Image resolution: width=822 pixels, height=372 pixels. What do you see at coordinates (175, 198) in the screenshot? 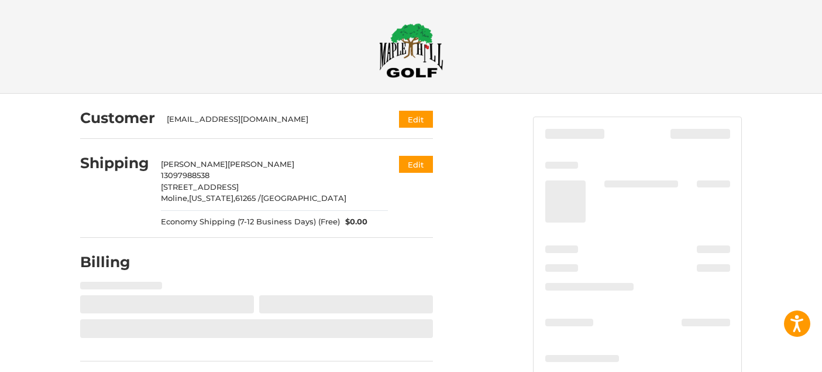
I see `span: Moline,` at bounding box center [175, 198].